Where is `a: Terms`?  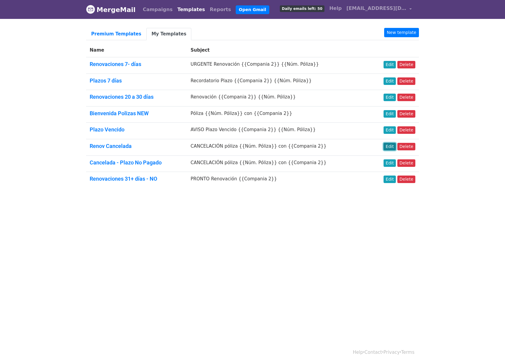
a: Terms is located at coordinates (408, 352).